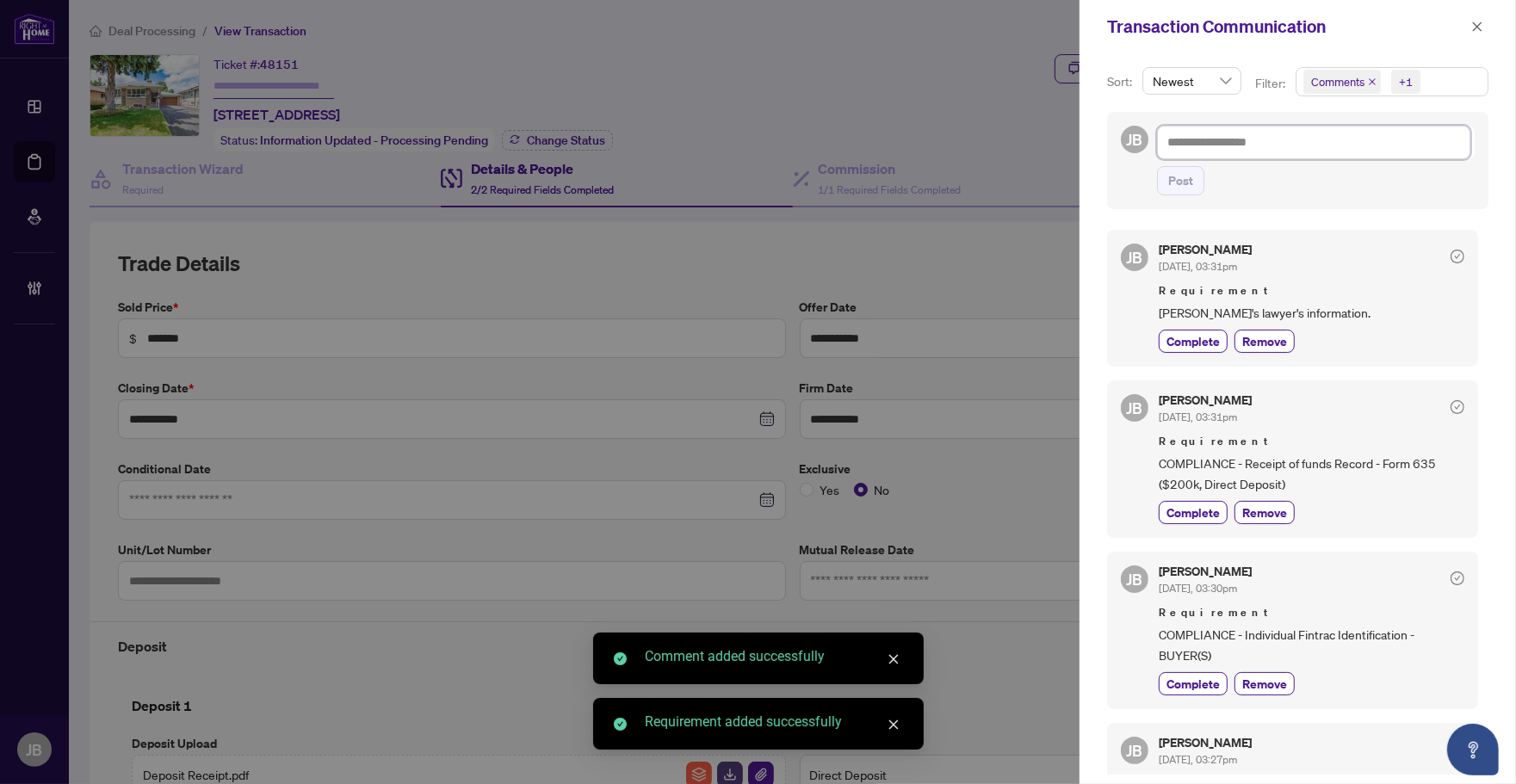 This screenshot has height=784, width=1516. I want to click on p: Filter:, so click(1271, 83).